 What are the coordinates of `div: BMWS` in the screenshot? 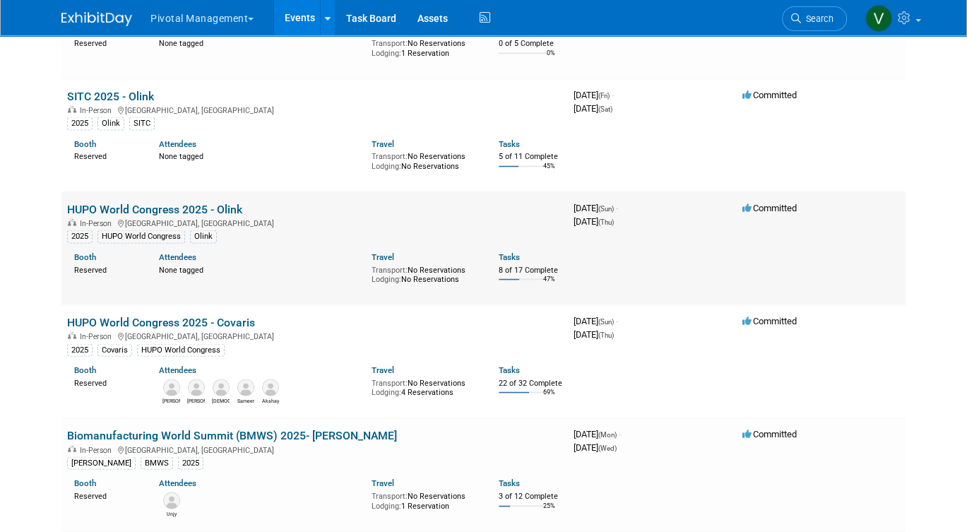 It's located at (157, 463).